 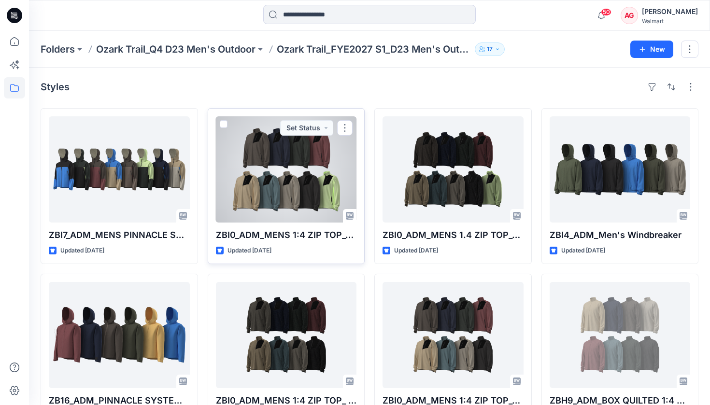 What do you see at coordinates (620, 235) in the screenshot?
I see `p: ZBI4_ADM_Men's Windbreaker` at bounding box center [620, 235].